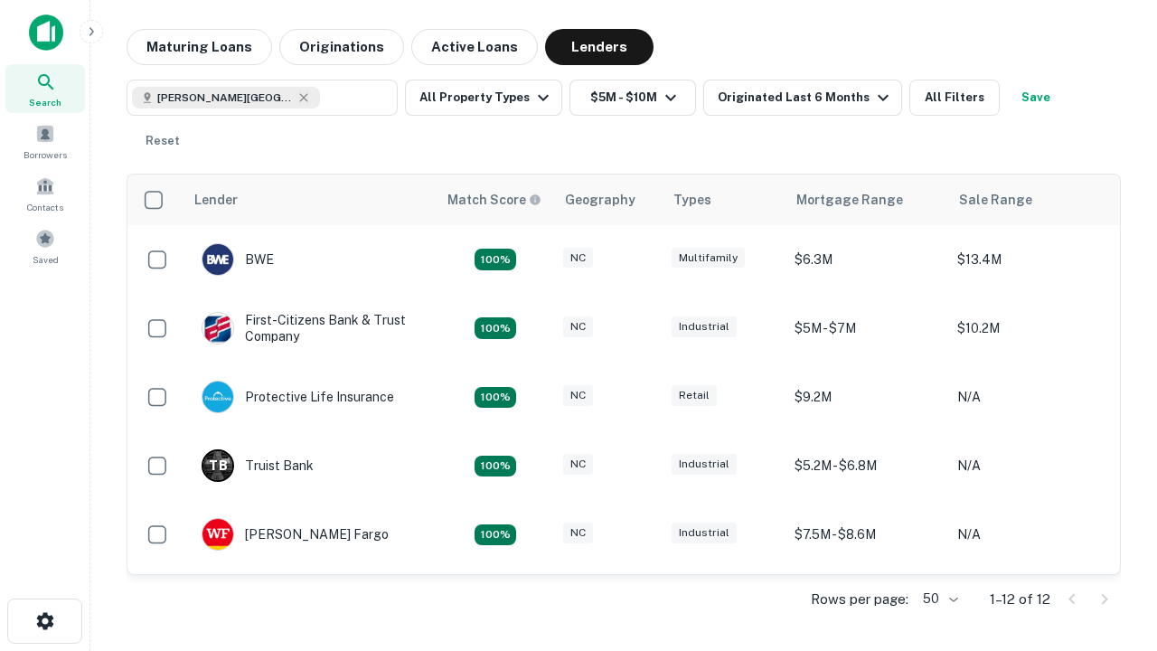 This screenshot has width=1157, height=651. What do you see at coordinates (45, 207) in the screenshot?
I see `span: Contacts` at bounding box center [45, 207].